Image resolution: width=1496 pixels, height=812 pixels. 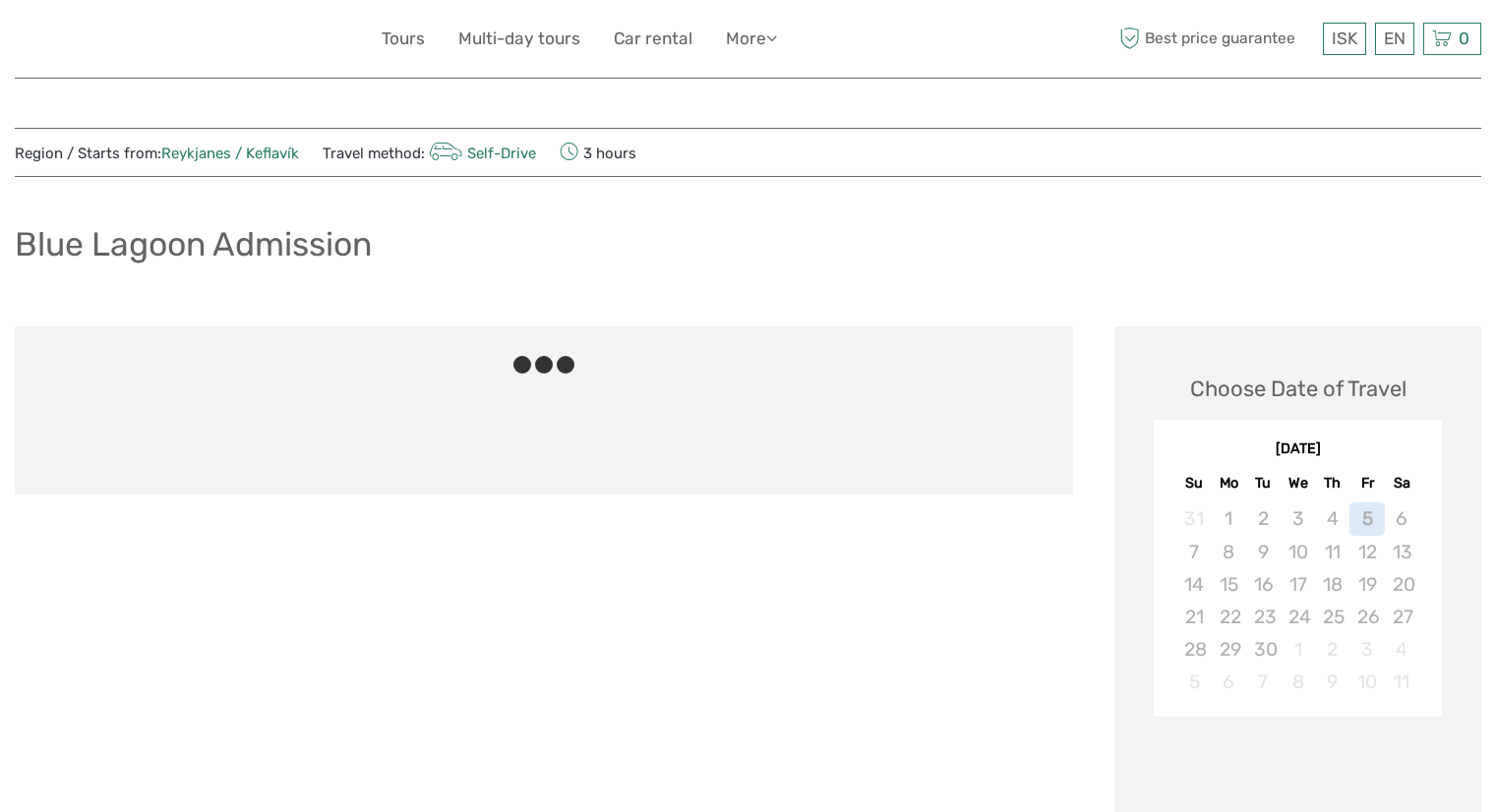 I want to click on div: Not available Wednesday, September 24th, 2025, so click(x=1298, y=617).